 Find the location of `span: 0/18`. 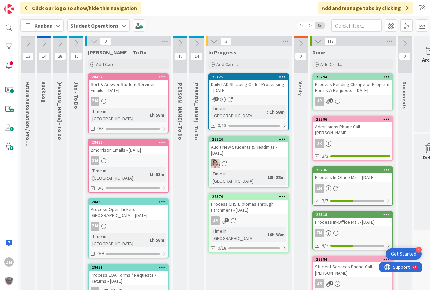

span: 0/18 is located at coordinates (222, 248).